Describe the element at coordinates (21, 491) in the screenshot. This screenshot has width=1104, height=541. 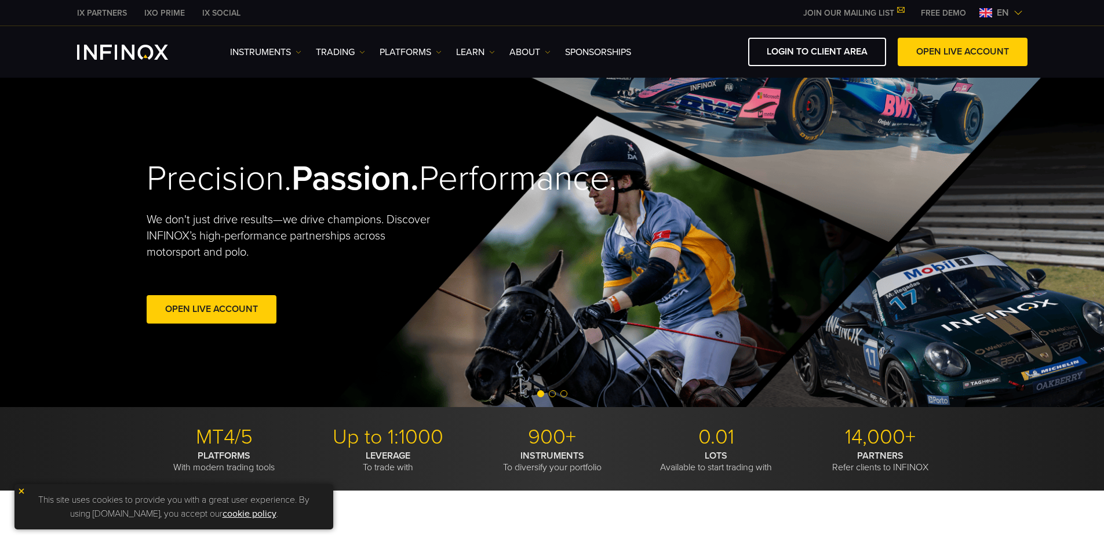
I see `img: yellow close icon` at that location.